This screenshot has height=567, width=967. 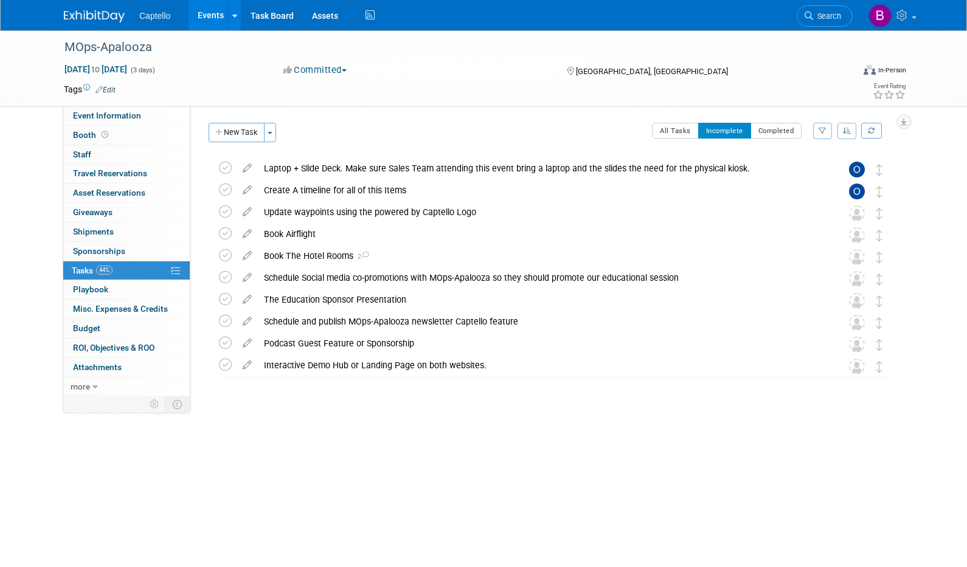 What do you see at coordinates (824, 16) in the screenshot?
I see `a: Search` at bounding box center [824, 16].